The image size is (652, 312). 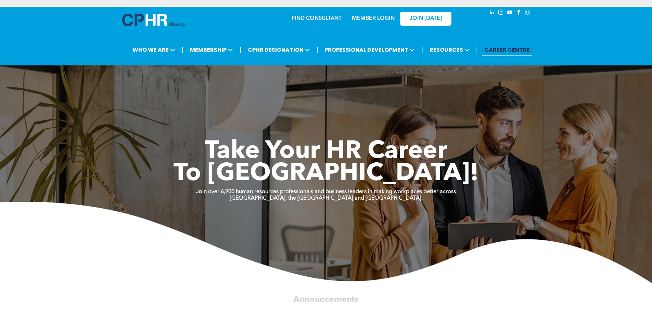 What do you see at coordinates (449, 50) in the screenshot?
I see `span: RESOURCES` at bounding box center [449, 50].